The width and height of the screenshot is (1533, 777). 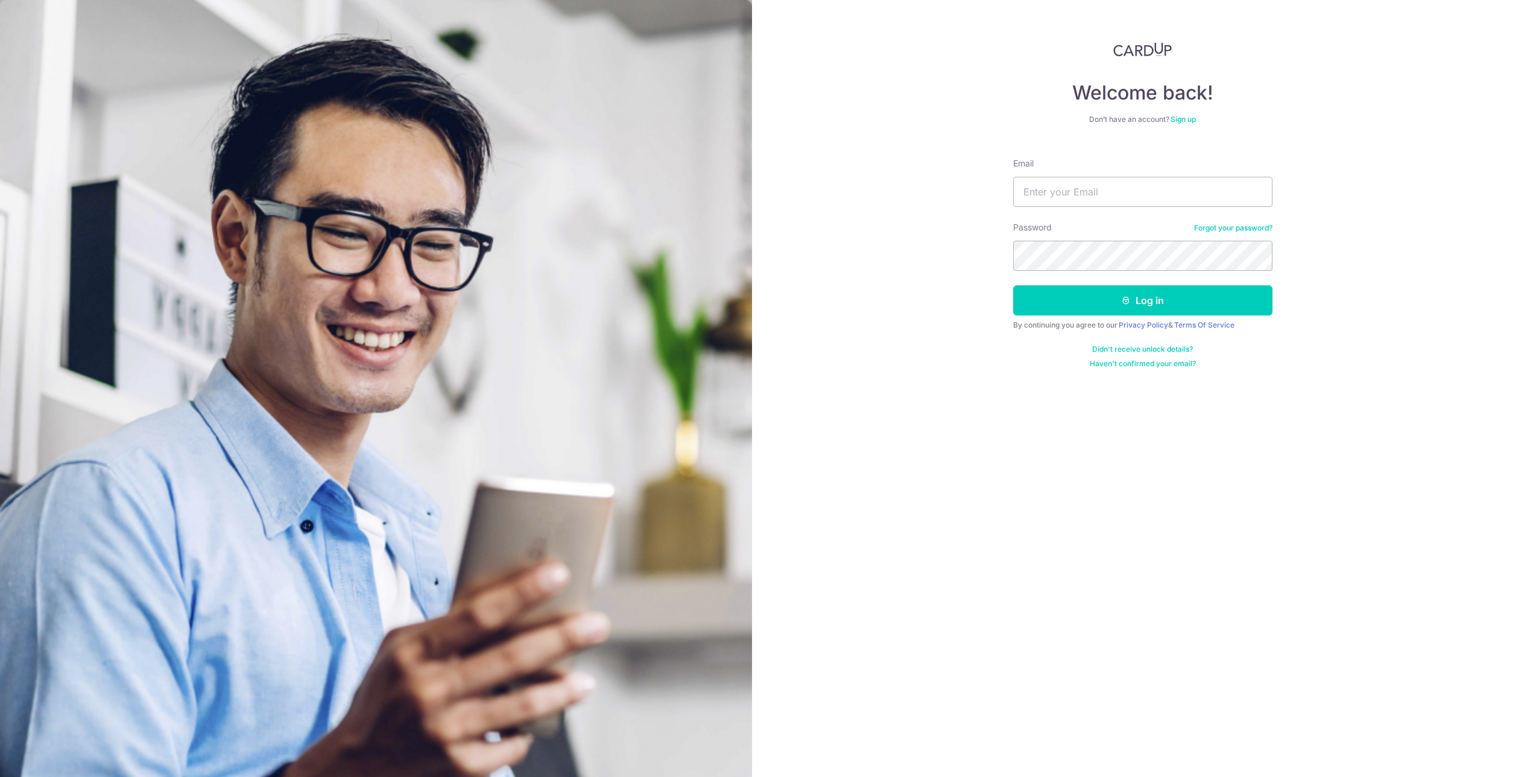 What do you see at coordinates (1143, 93) in the screenshot?
I see `h4: Welcome back!` at bounding box center [1143, 93].